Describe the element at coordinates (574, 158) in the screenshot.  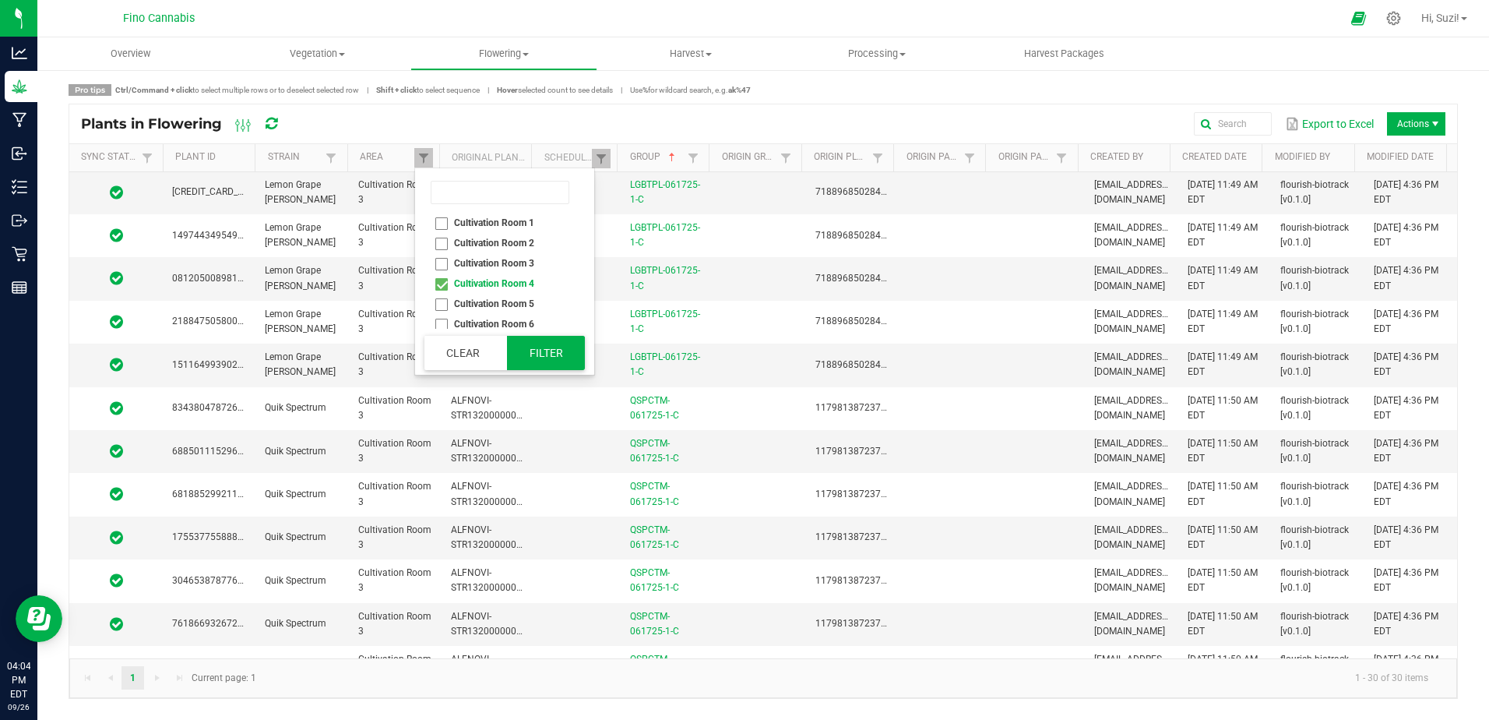
I see `th: Scheduled` at that location.